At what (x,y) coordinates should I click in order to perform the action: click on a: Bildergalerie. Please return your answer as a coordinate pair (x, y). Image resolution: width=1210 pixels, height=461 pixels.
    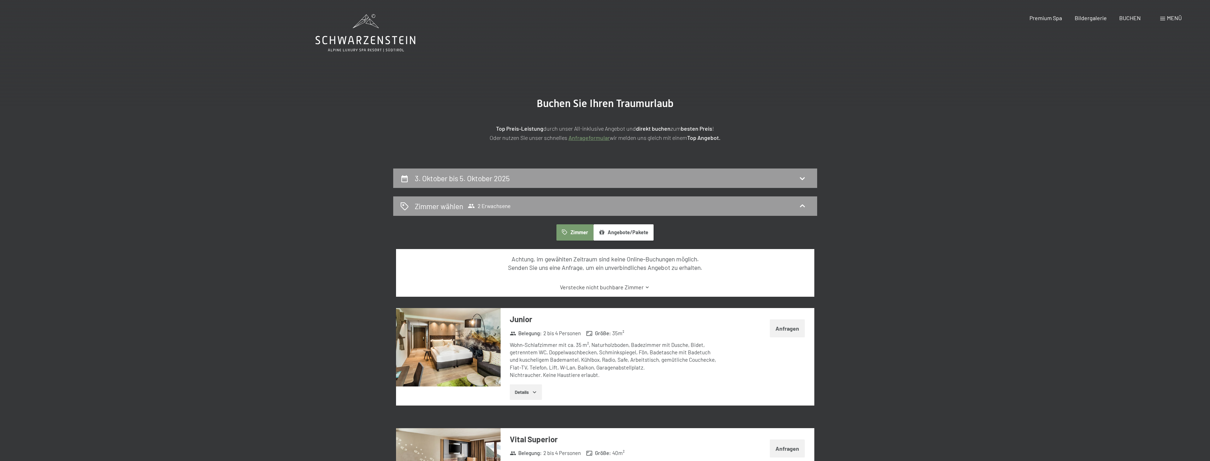
    Looking at the image, I should click on (1090, 18).